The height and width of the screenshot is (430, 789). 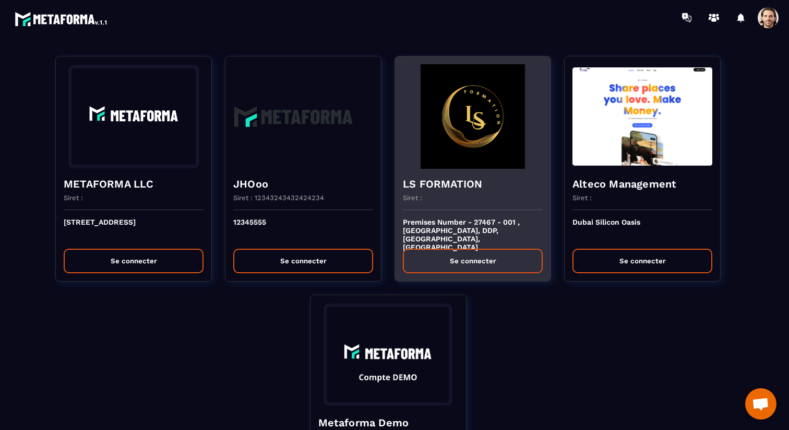 What do you see at coordinates (643, 229) in the screenshot?
I see `p: Dubai Silicon Oasis` at bounding box center [643, 229].